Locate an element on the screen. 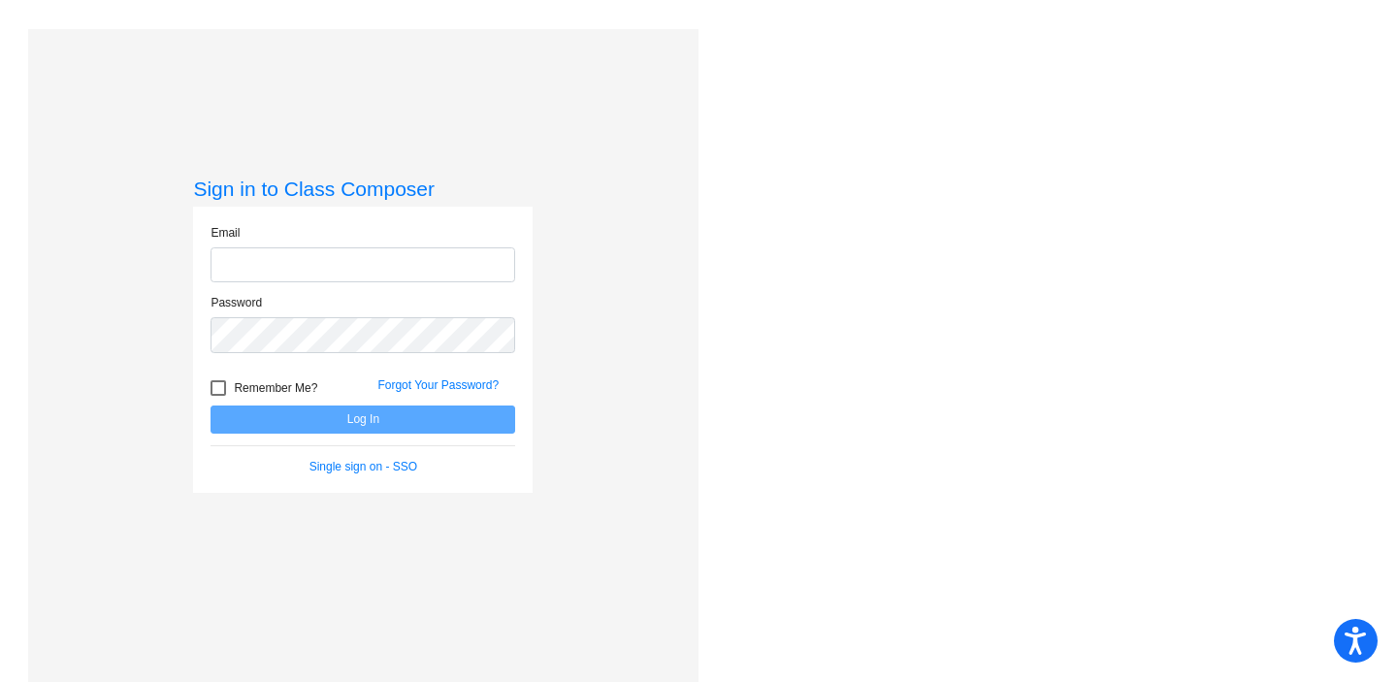  label: Password is located at coordinates (236, 303).